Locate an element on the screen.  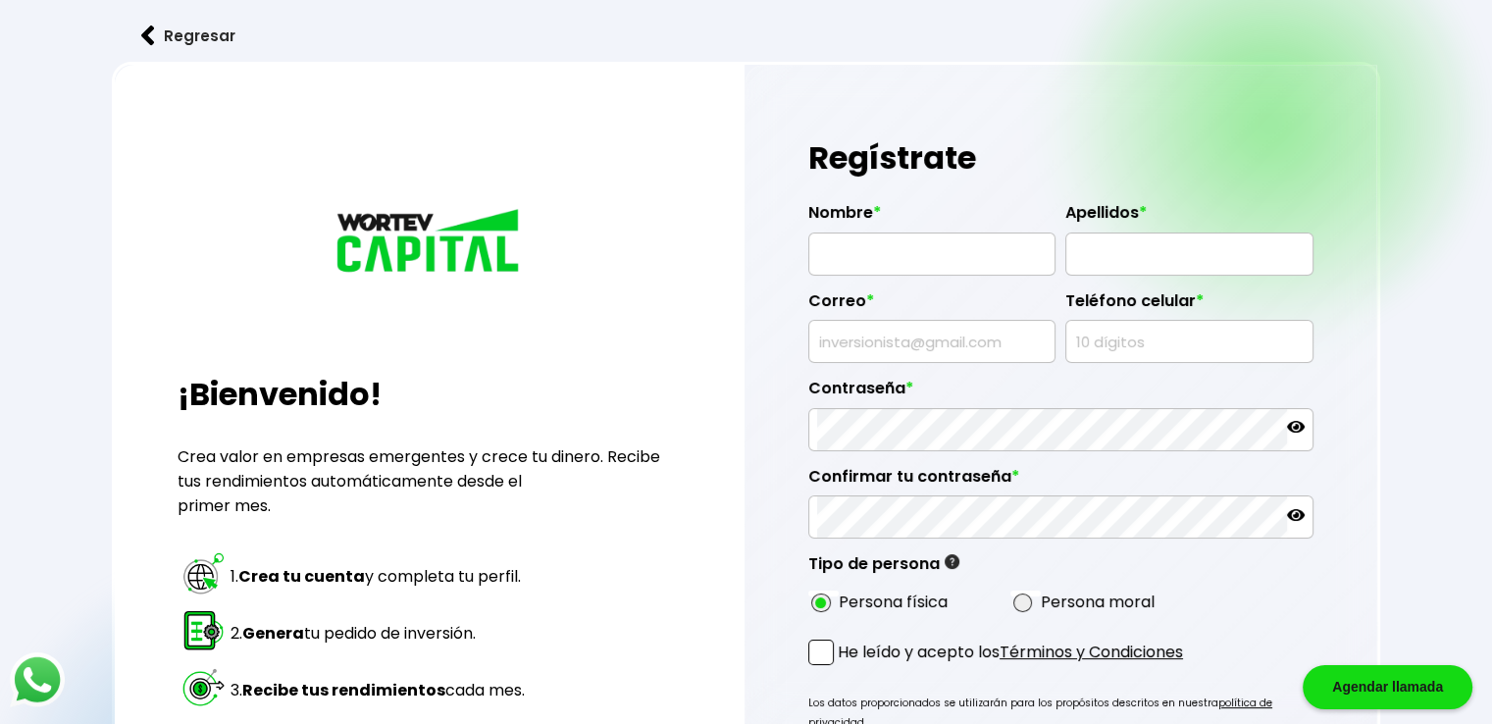
td: 3. cada mes. is located at coordinates (378, 690).